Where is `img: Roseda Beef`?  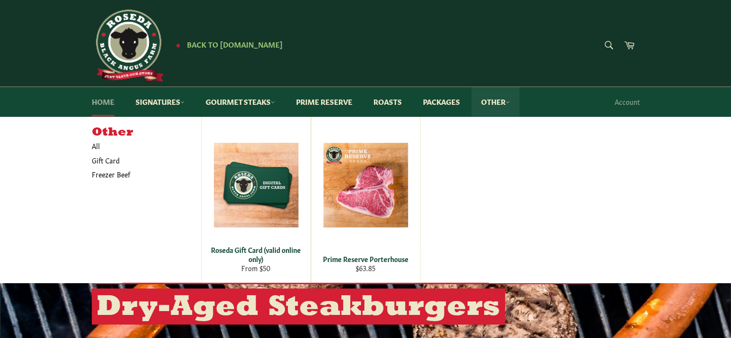
img: Roseda Beef is located at coordinates (128, 46).